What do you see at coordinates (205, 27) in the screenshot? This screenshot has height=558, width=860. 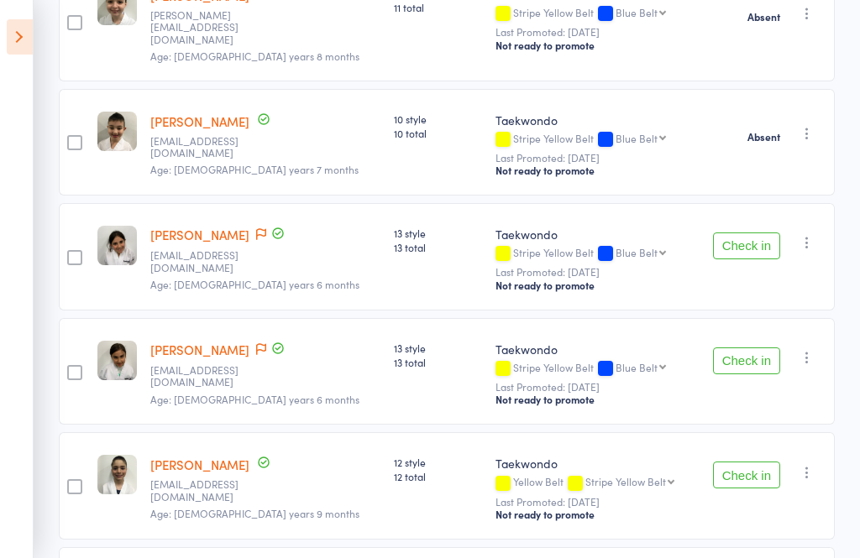 I see `small: john@thrivingwealth.com.au` at bounding box center [205, 27].